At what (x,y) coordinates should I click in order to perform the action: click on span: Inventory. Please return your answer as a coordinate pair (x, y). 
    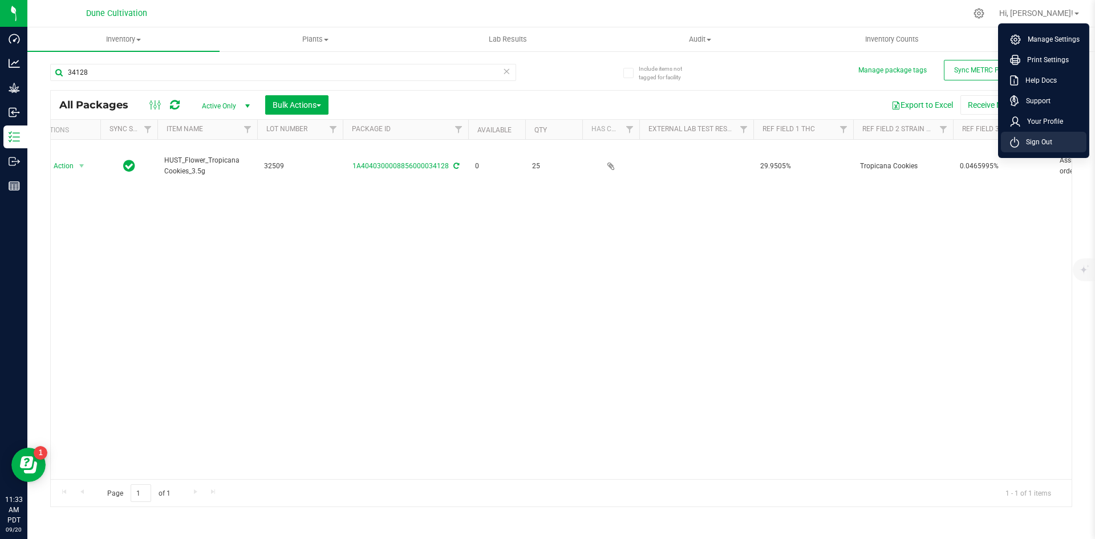
    Looking at the image, I should click on (123, 39).